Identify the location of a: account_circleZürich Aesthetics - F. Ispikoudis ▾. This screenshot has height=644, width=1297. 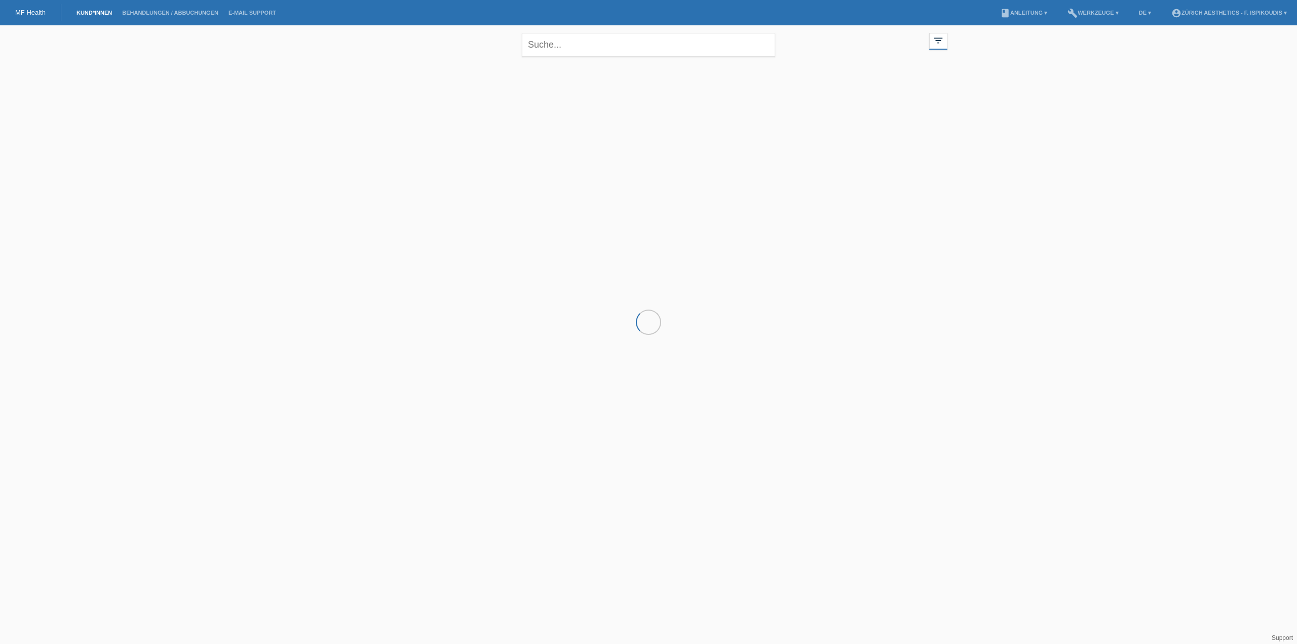
(1229, 13).